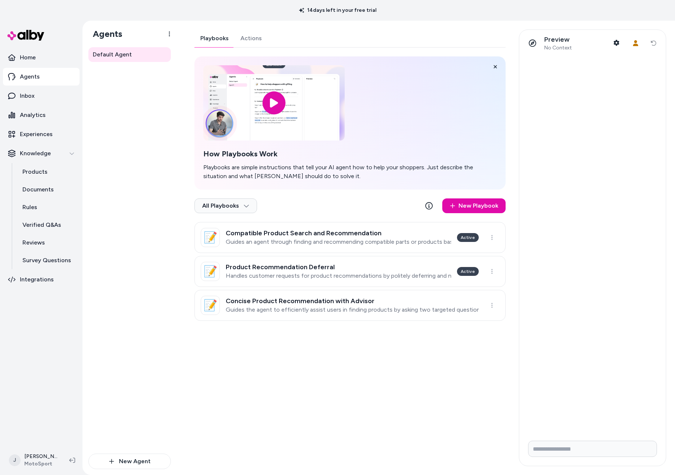 This screenshot has height=475, width=675. Describe the element at coordinates (35, 172) in the screenshot. I see `p: Products` at that location.